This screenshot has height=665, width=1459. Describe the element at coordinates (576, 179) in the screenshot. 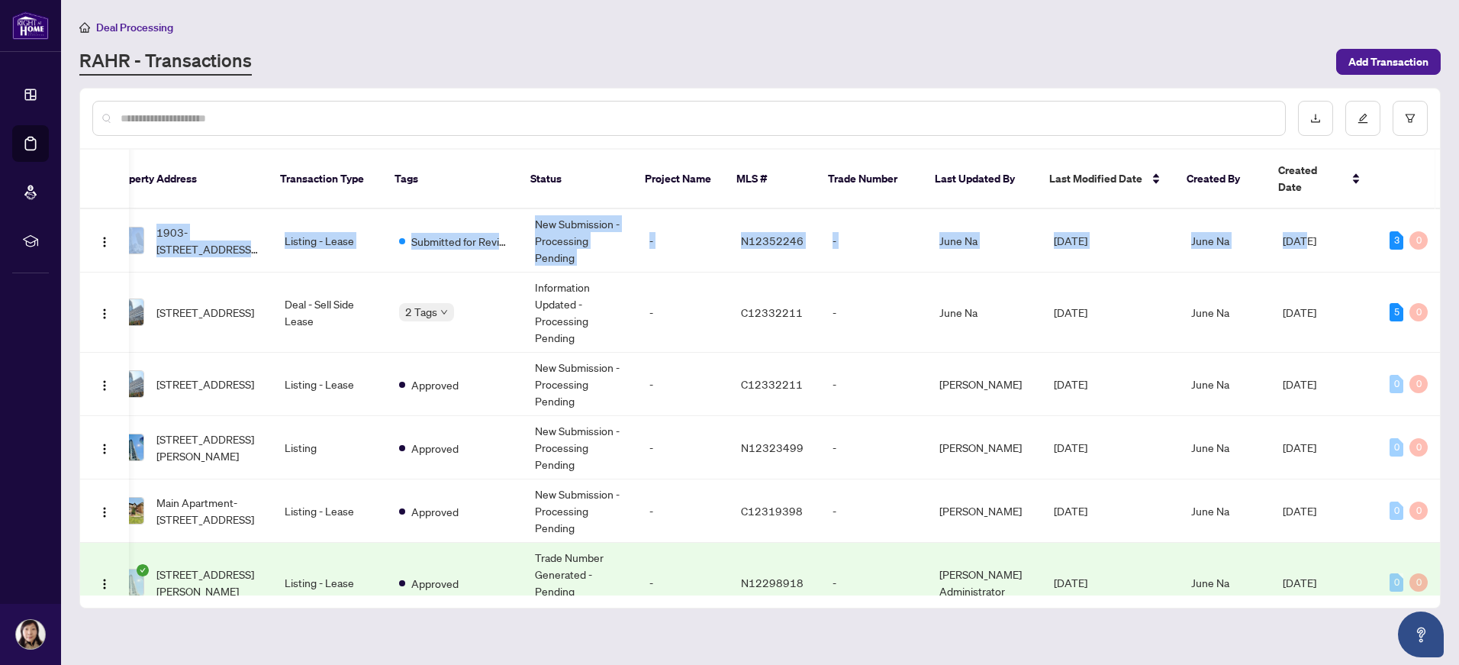

I see `th: Status` at that location.